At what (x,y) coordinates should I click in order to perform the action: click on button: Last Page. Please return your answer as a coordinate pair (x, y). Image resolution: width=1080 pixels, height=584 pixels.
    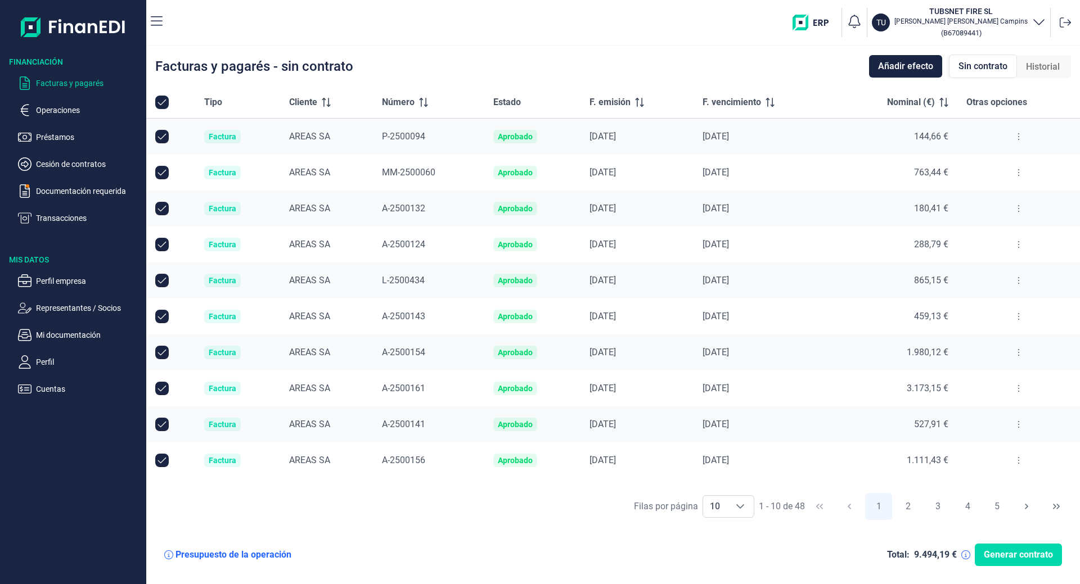
    Looking at the image, I should click on (1056, 507).